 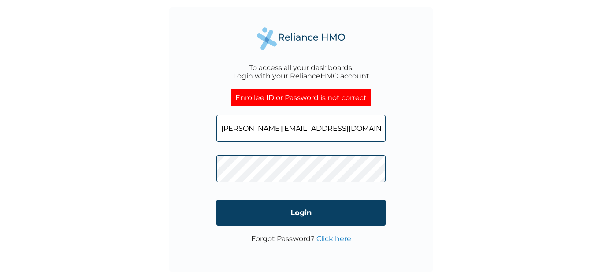 I want to click on input: Login, so click(x=301, y=212).